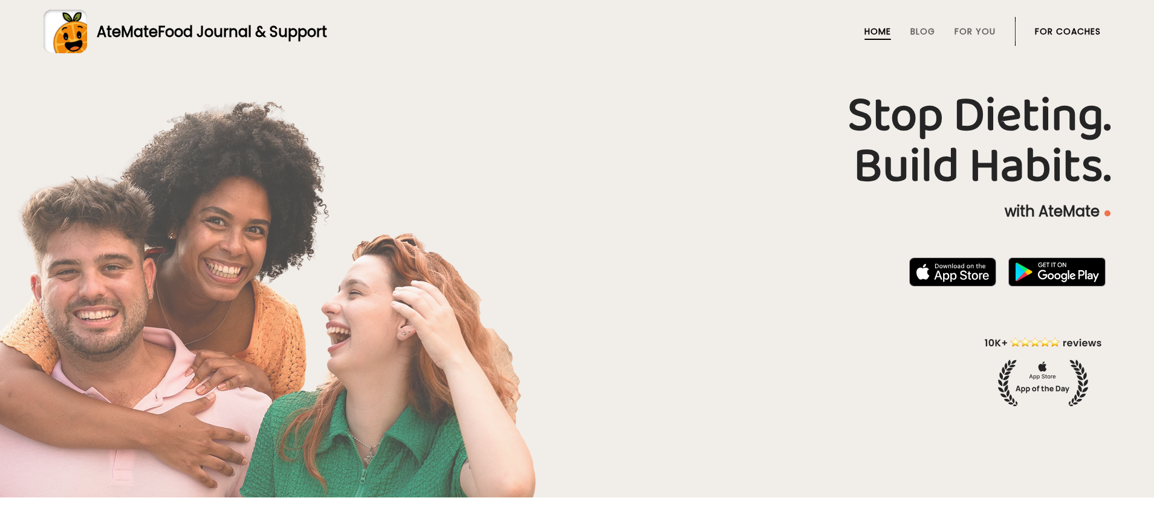  I want to click on img: badge-download-apple.svg, so click(953, 272).